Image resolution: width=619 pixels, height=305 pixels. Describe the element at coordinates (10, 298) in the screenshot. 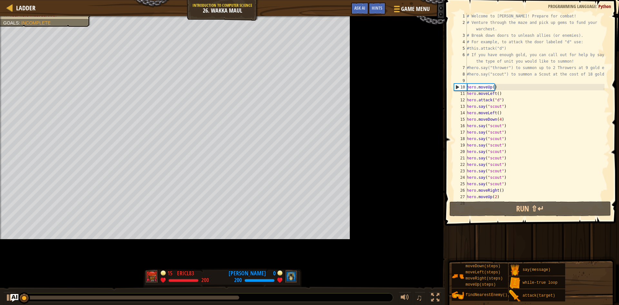

I see `button: Ctrl + P: Play` at that location.